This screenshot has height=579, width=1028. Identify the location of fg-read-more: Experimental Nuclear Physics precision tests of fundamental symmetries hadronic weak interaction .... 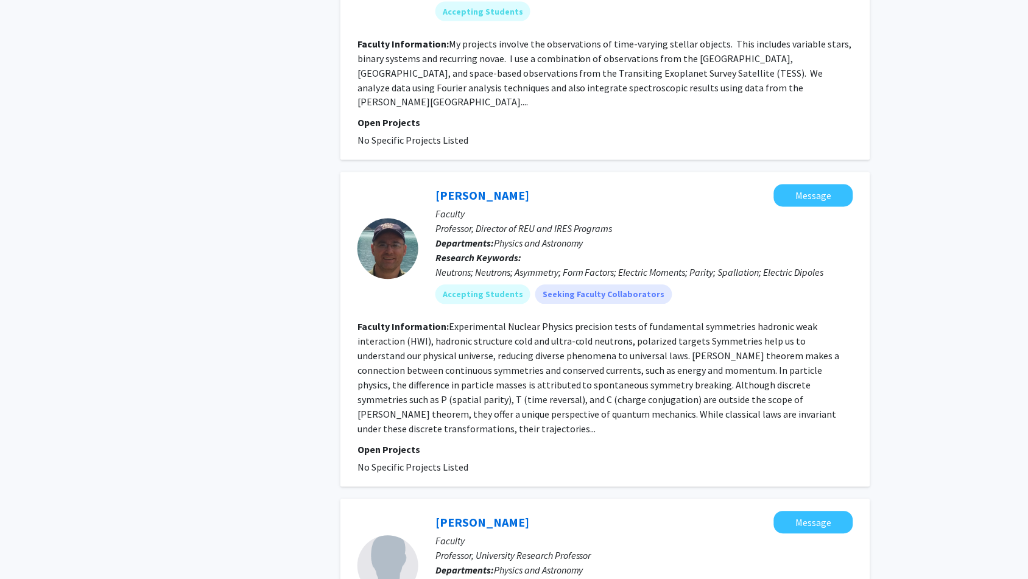
(599, 378).